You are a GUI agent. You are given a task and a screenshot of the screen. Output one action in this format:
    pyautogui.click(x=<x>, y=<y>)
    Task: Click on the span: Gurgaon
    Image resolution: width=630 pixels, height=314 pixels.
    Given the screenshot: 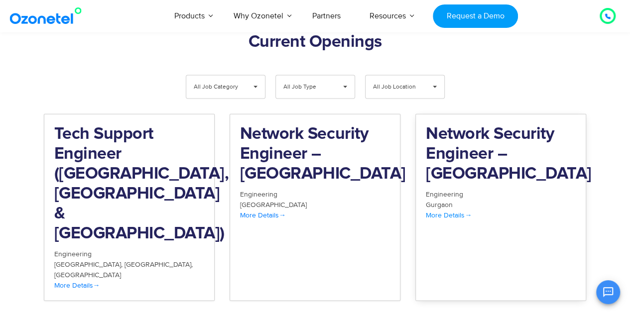 What is the action you would take?
    pyautogui.click(x=439, y=205)
    